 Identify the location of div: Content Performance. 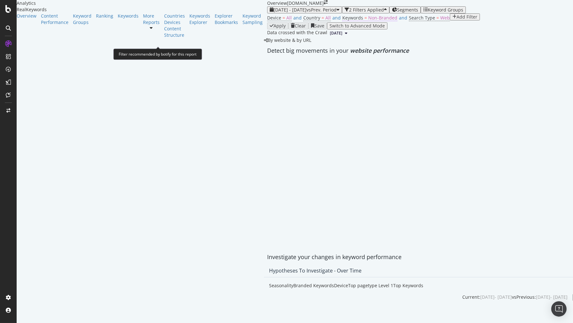
(55, 19).